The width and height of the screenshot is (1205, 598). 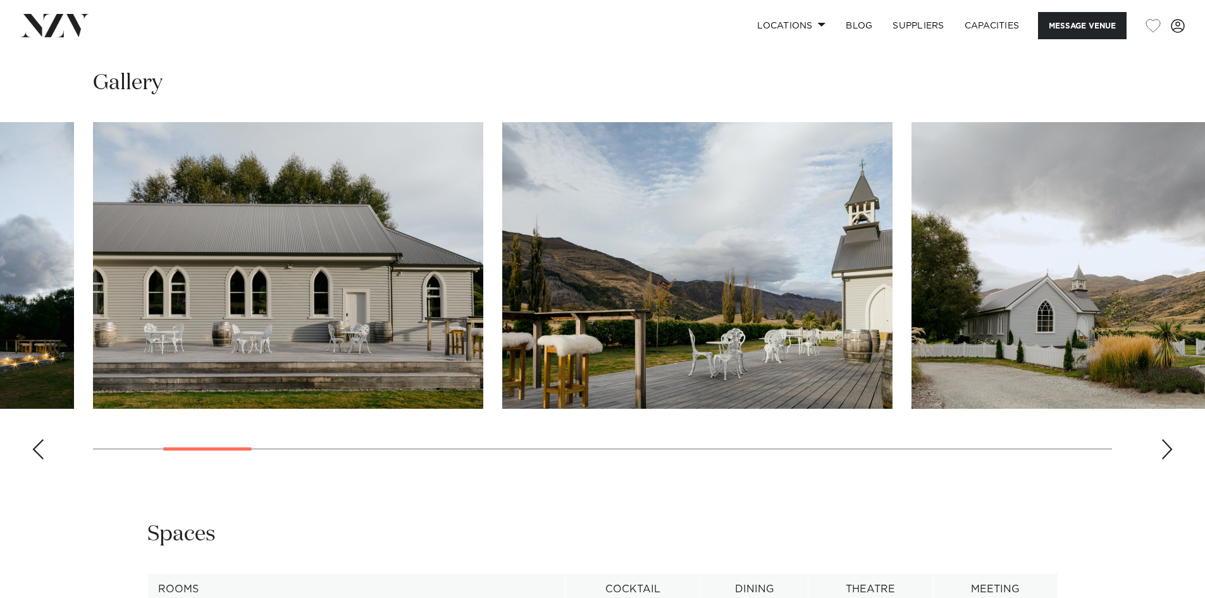 What do you see at coordinates (791, 25) in the screenshot?
I see `a: Locations` at bounding box center [791, 25].